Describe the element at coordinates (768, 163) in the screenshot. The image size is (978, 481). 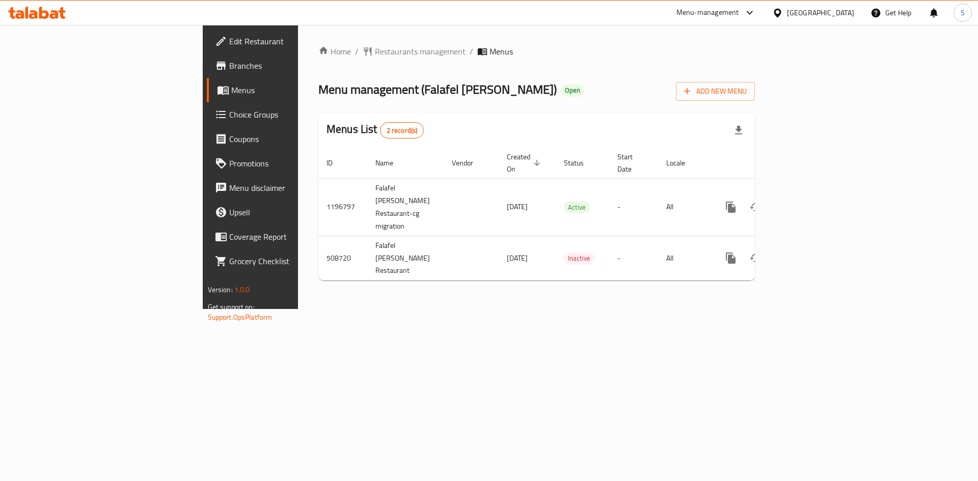
I see `th: Actions` at that location.